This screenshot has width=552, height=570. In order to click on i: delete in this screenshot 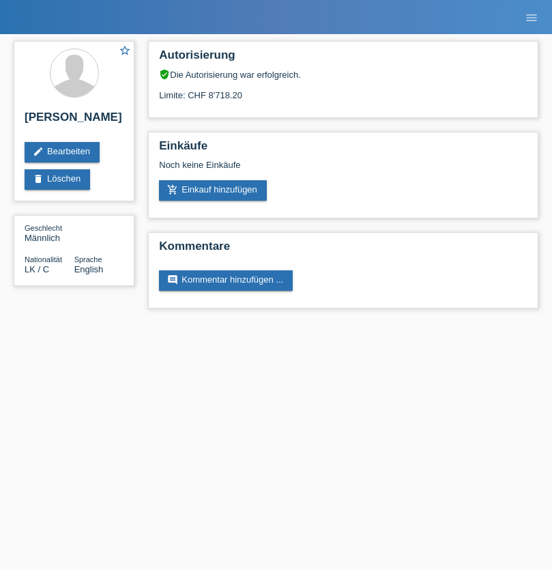, I will do `click(38, 179)`.